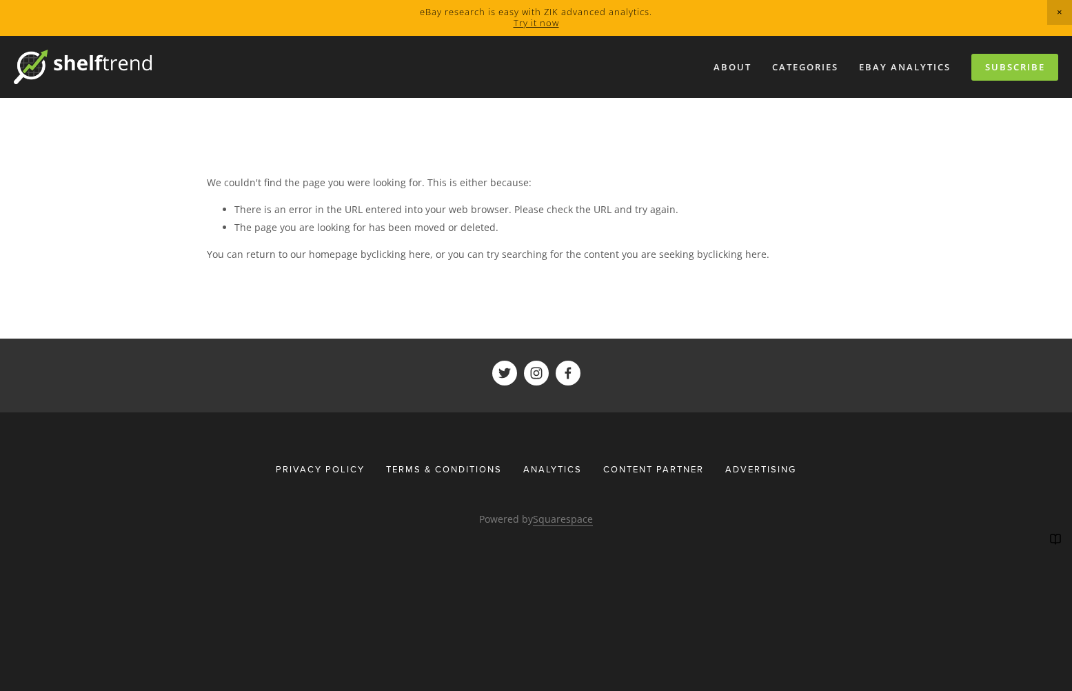 The width and height of the screenshot is (1072, 691). What do you see at coordinates (654, 469) in the screenshot?
I see `a: Content Partner` at bounding box center [654, 469].